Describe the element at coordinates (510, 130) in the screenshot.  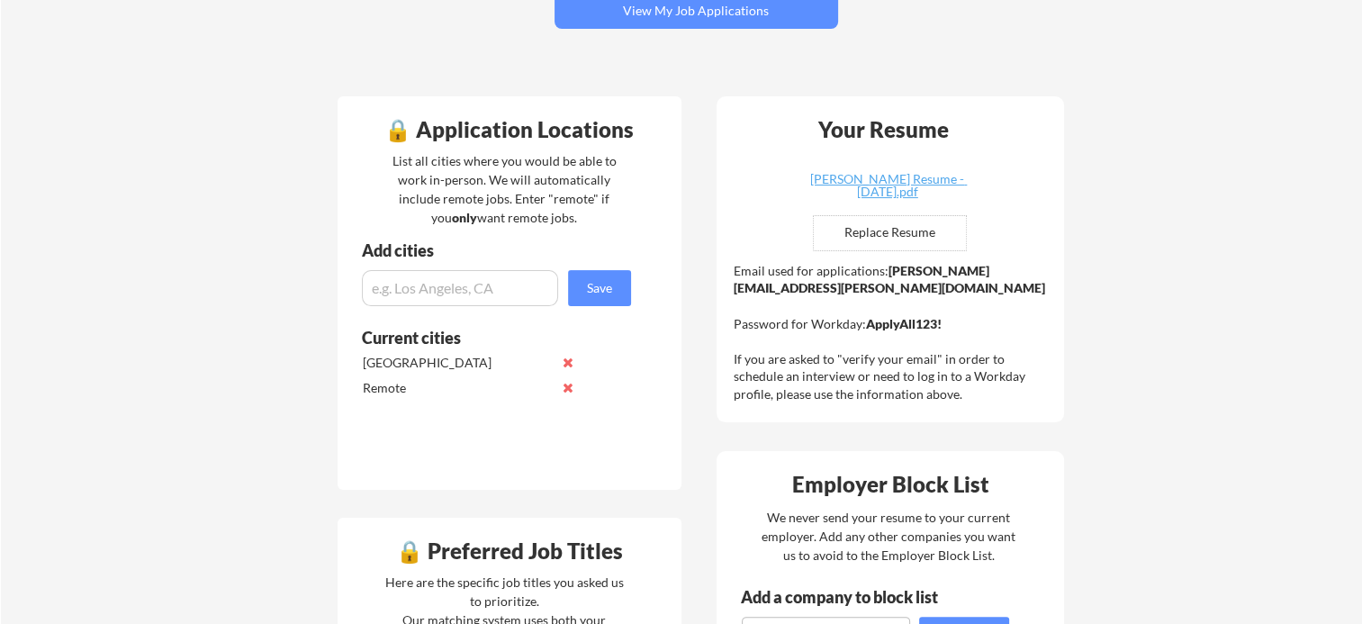
I see `div: 🔒 Application Locations` at that location.